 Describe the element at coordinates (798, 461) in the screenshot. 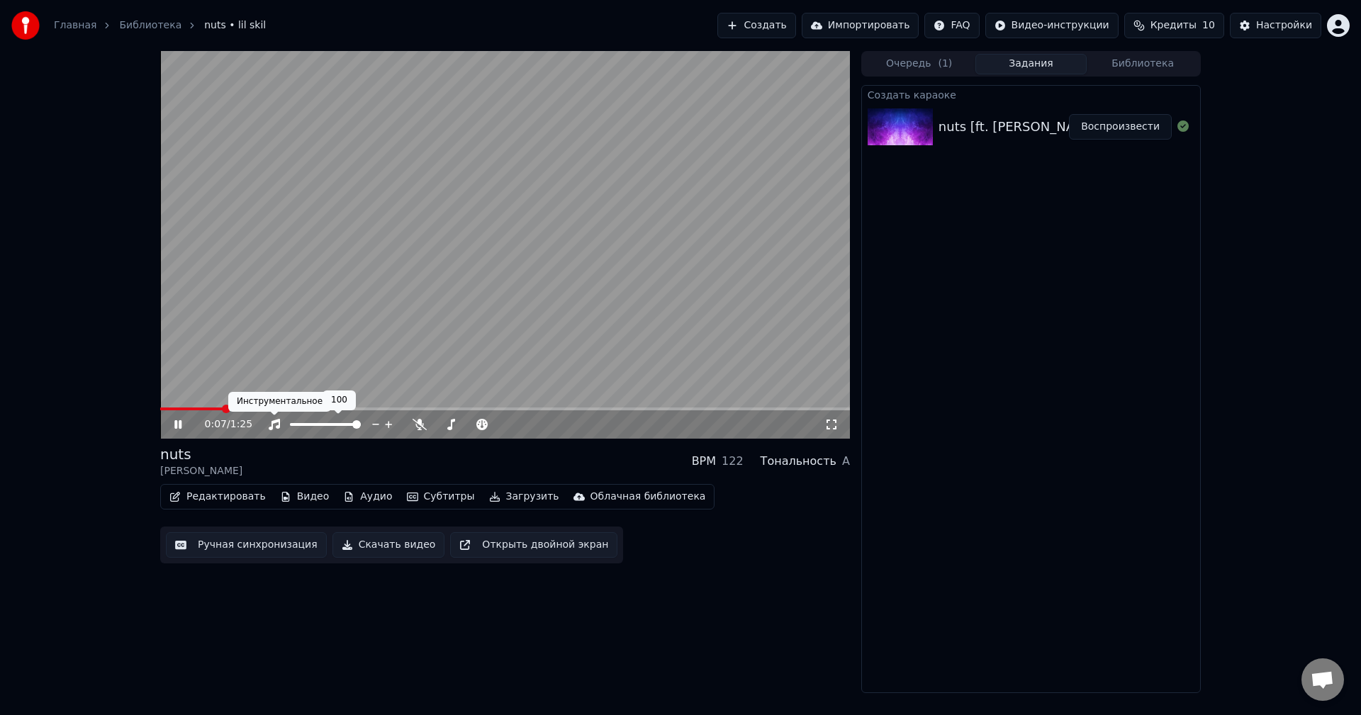

I see `div: Тональность` at that location.